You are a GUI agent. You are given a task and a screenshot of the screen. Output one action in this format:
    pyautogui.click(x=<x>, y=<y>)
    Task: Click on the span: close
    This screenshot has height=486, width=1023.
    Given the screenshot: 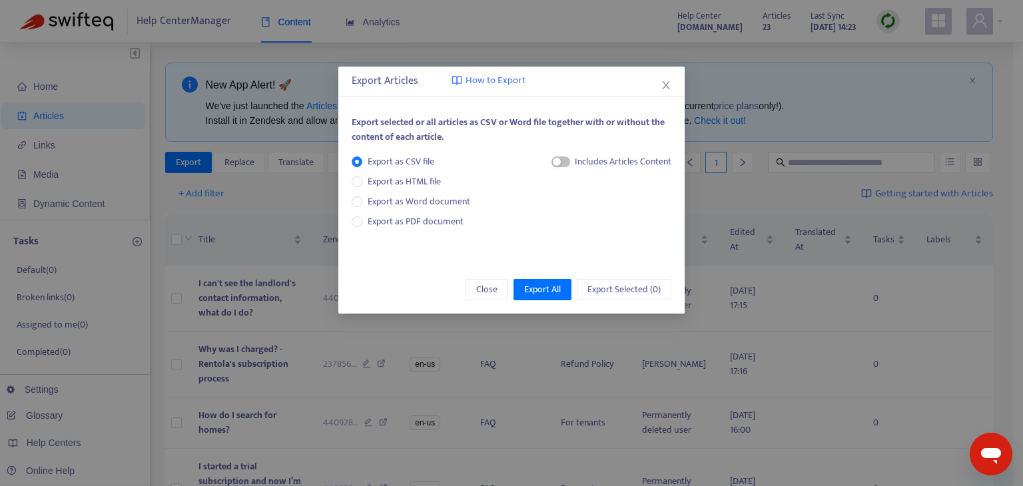 What is the action you would take?
    pyautogui.click(x=666, y=85)
    